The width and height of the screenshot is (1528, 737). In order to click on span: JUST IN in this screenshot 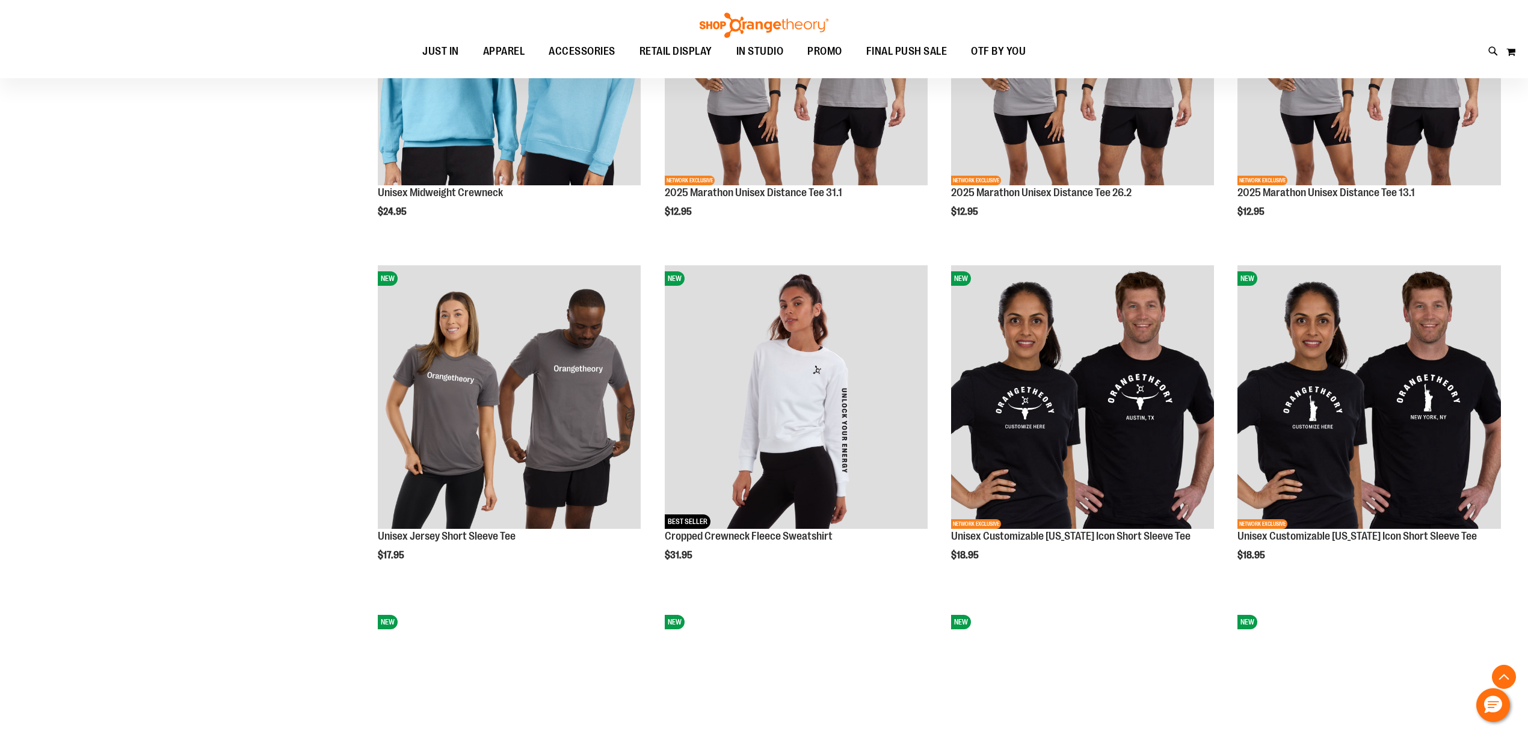, I will do `click(440, 51)`.